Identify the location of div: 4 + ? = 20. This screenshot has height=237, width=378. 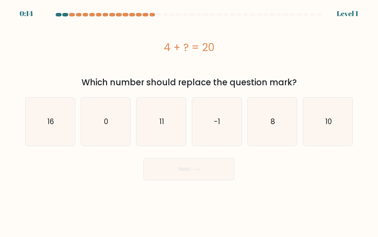
(189, 47).